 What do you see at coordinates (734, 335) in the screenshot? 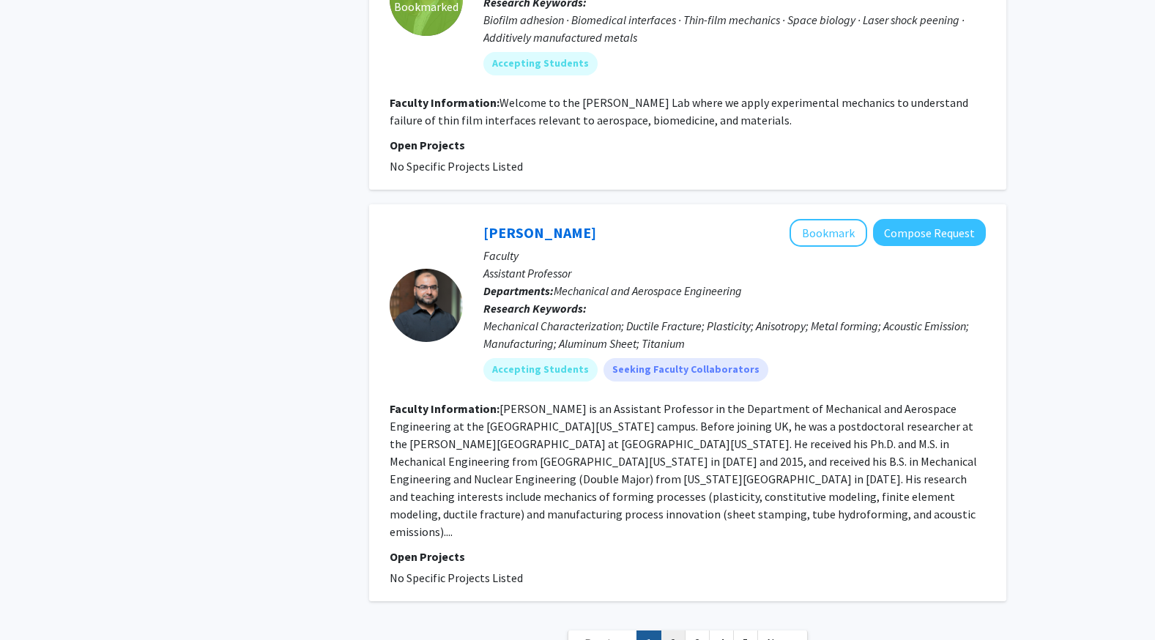
I see `div: Mechanical Characterization; Ductile Fracture; Plasticity; Anisotropy; Metal forming; Acoustic Em...` at bounding box center [734, 335].